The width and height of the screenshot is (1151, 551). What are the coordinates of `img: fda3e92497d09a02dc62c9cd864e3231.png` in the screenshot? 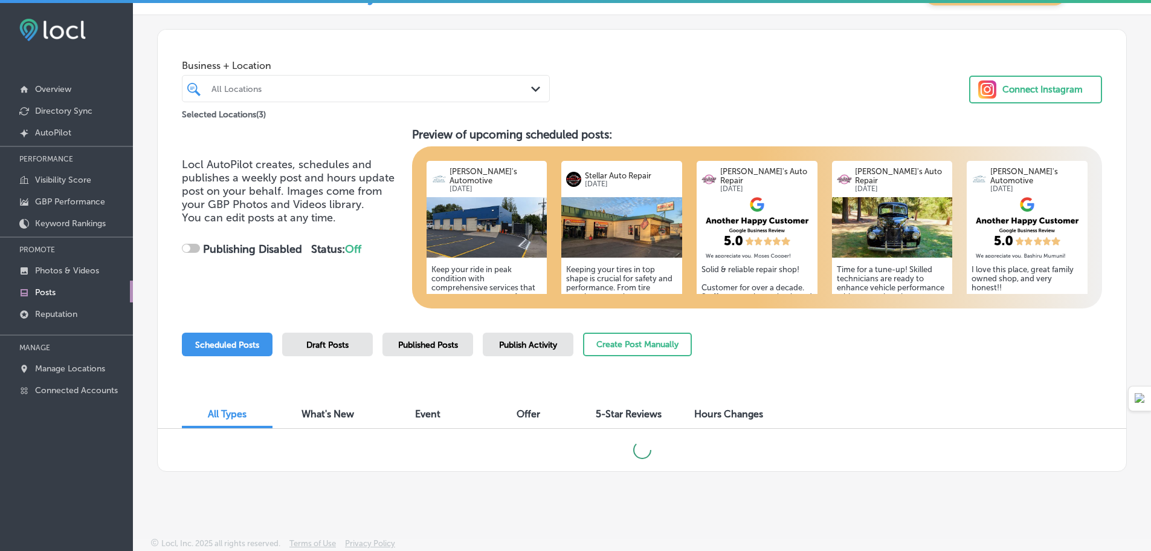 It's located at (53, 30).